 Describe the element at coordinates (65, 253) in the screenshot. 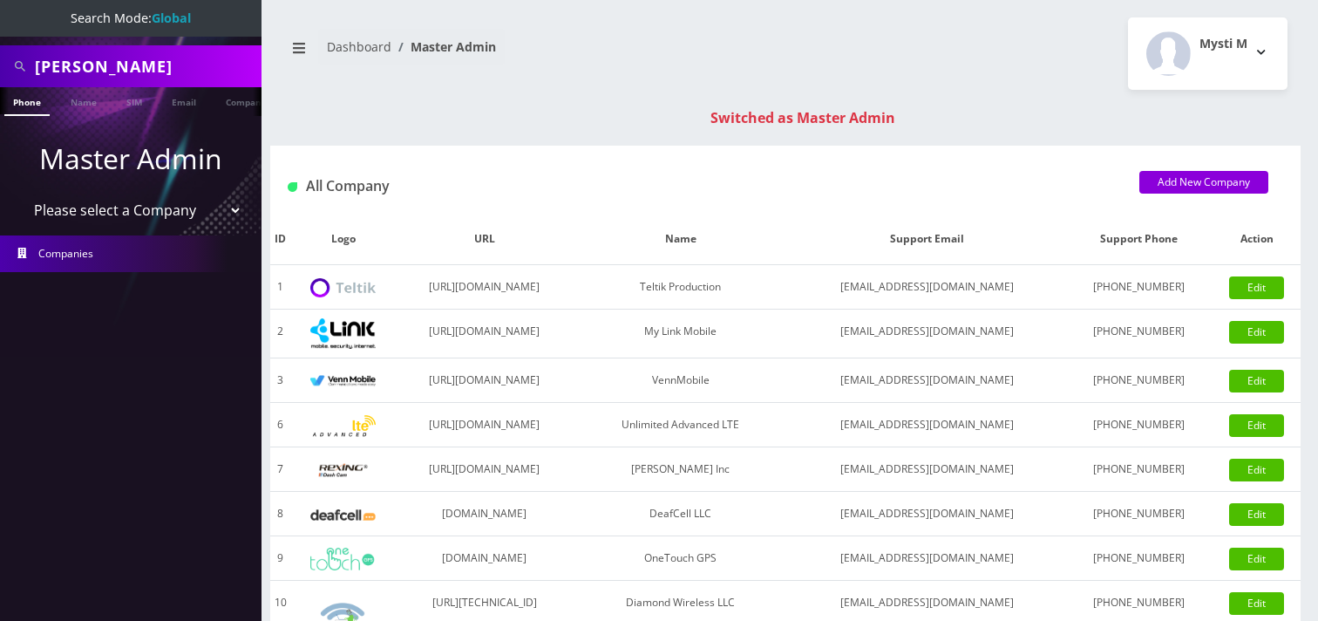

I see `span: Companies` at that location.